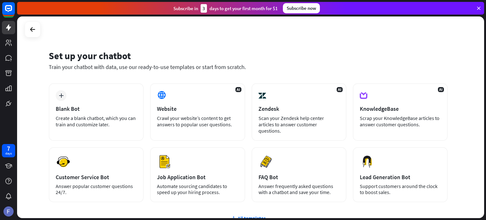  Describe the element at coordinates (248, 56) in the screenshot. I see `div: Set up your chatbot` at that location.